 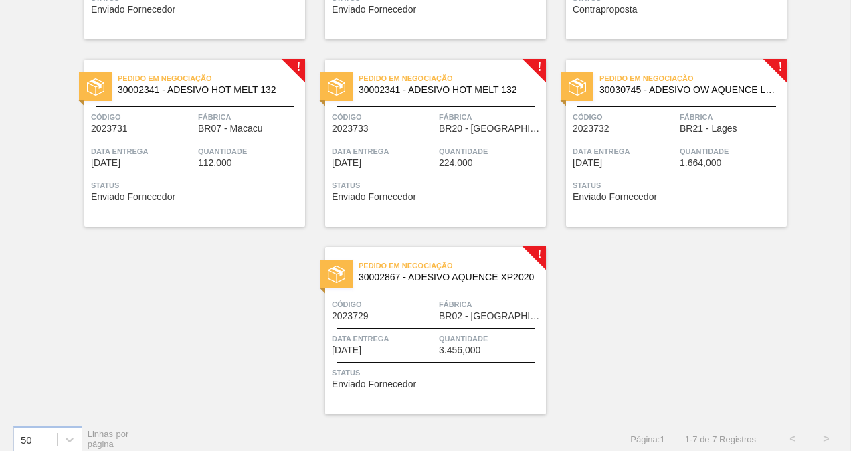 What do you see at coordinates (108, 439) in the screenshot?
I see `span: Linhas por página` at bounding box center [108, 439].